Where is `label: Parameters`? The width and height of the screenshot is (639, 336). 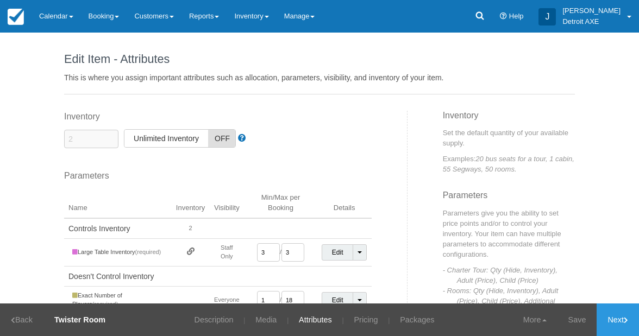 label: Parameters is located at coordinates (218, 176).